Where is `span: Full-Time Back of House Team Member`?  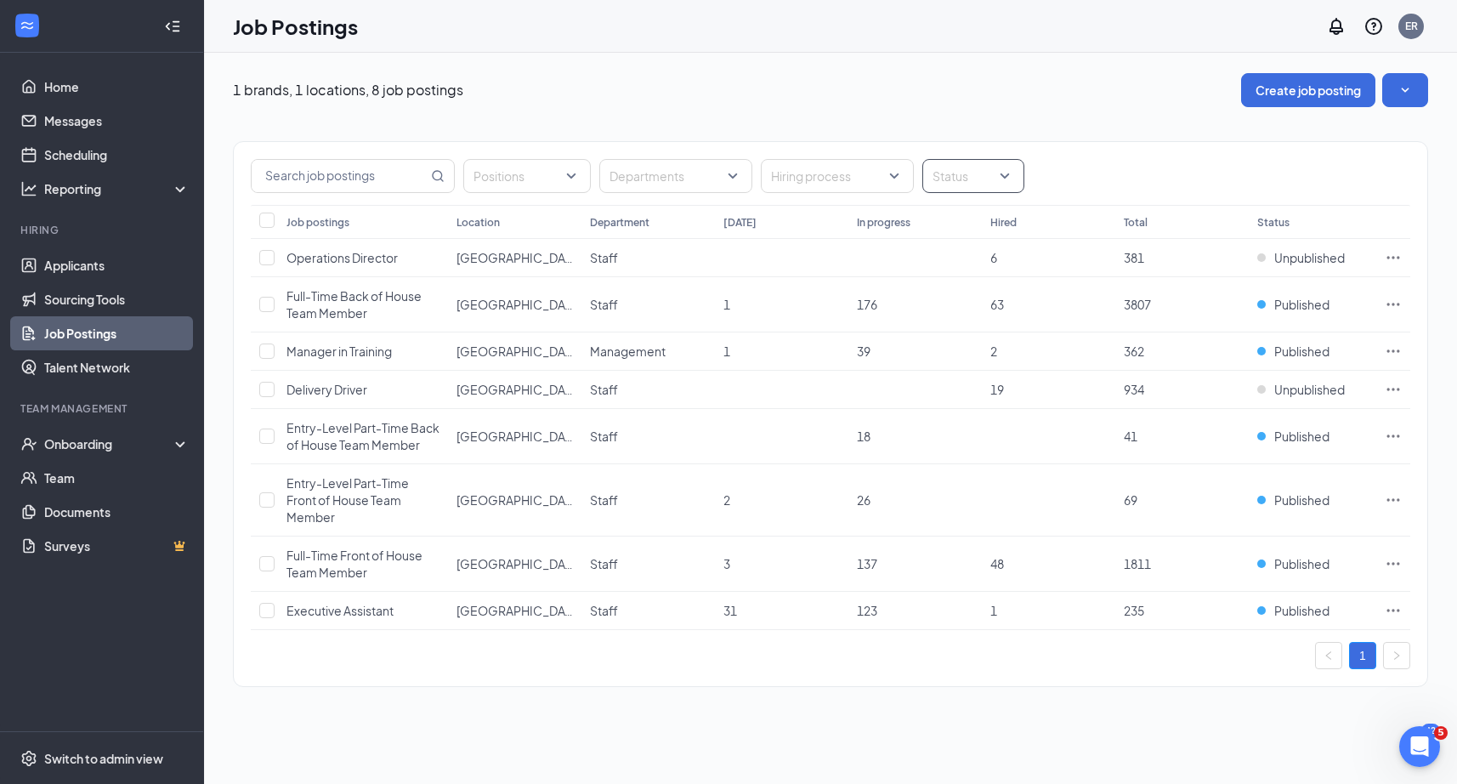
span: Full-Time Back of House Team Member is located at coordinates (354, 304).